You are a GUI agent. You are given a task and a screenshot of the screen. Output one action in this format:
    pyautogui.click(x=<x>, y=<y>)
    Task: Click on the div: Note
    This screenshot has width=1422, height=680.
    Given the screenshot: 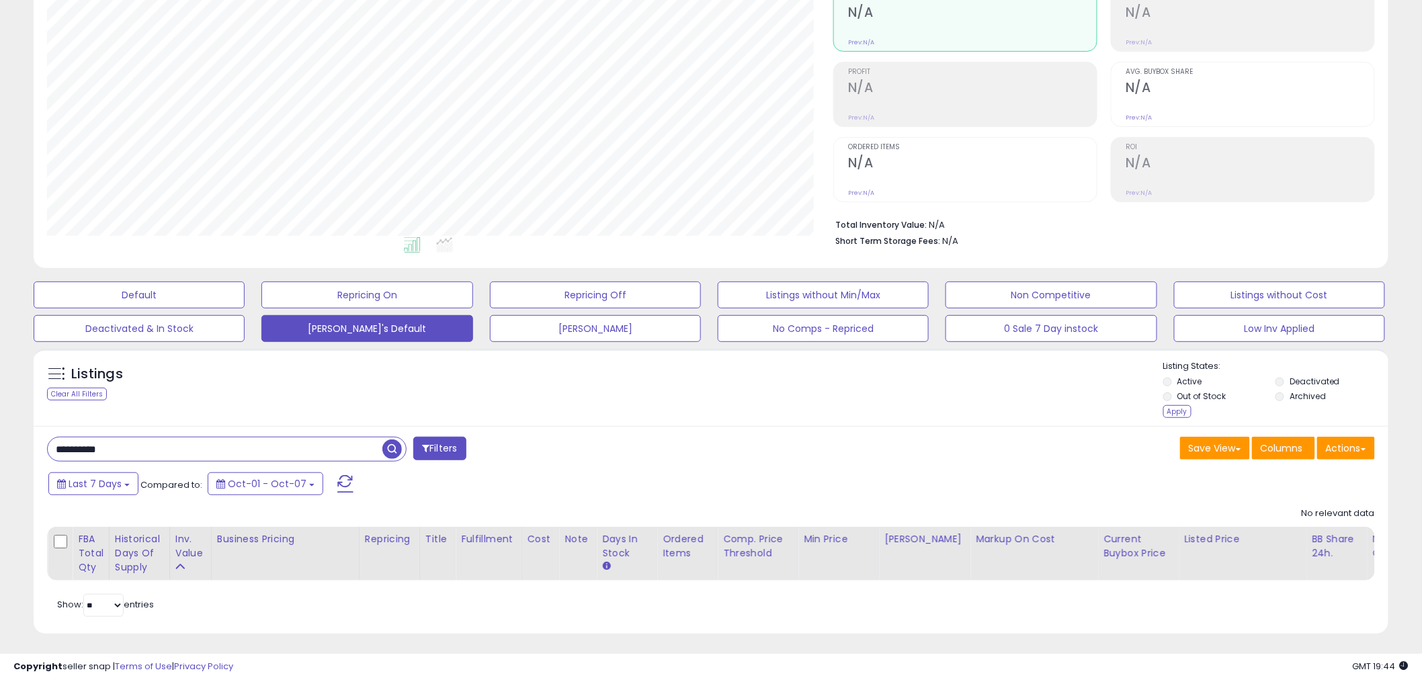 What is the action you would take?
    pyautogui.click(x=577, y=539)
    